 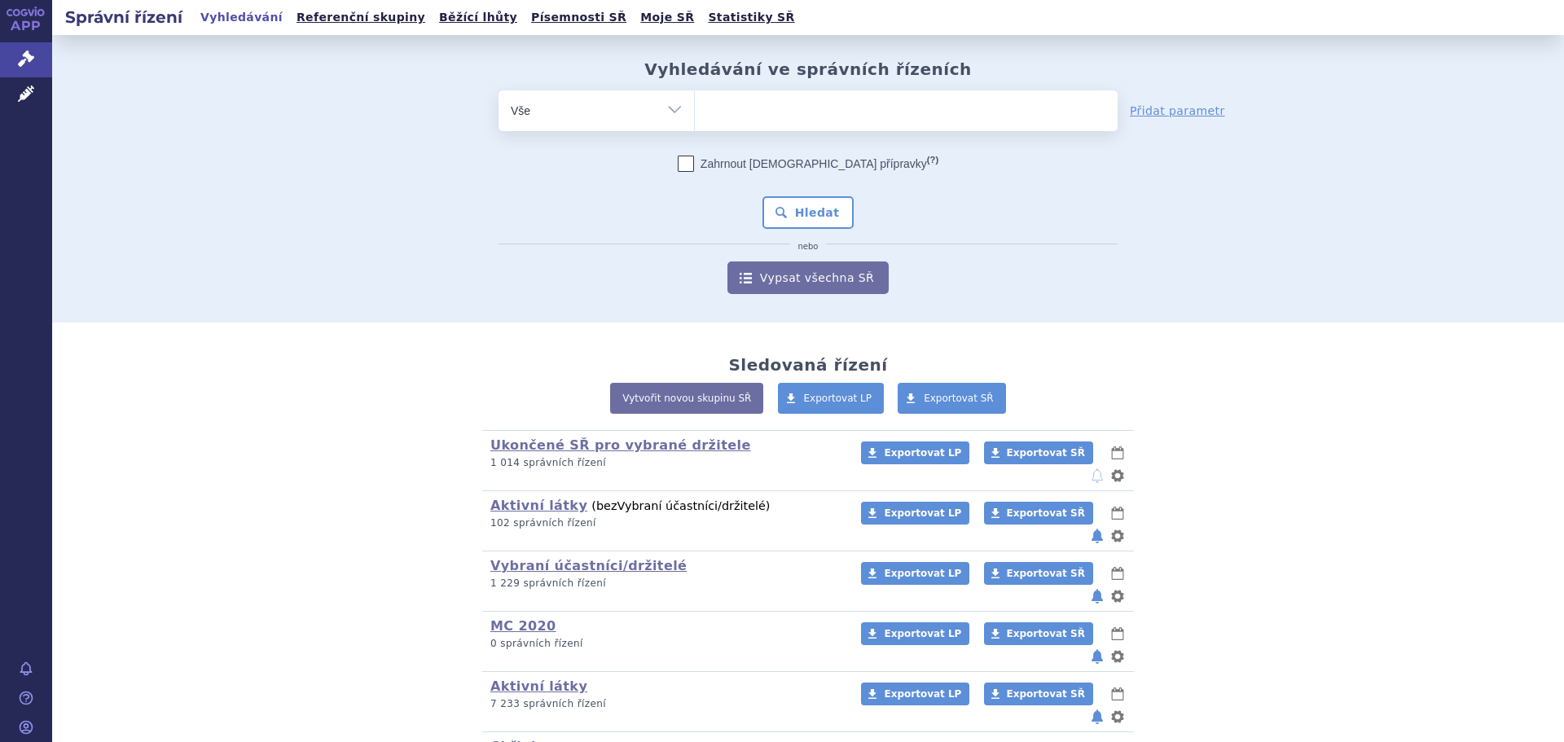 I want to click on a: Přidat parametr, so click(x=1177, y=111).